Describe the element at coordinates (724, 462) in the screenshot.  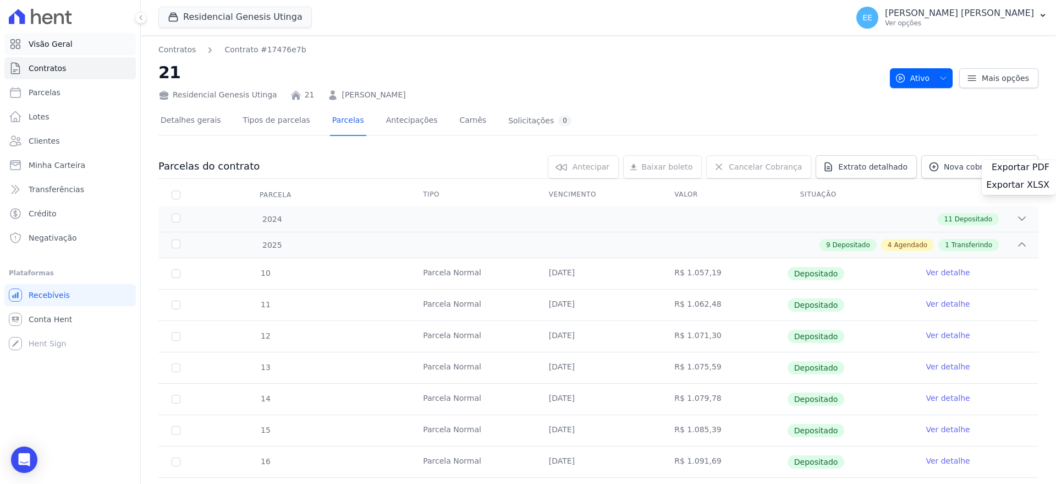
I see `td: R$ 1.091,69` at that location.